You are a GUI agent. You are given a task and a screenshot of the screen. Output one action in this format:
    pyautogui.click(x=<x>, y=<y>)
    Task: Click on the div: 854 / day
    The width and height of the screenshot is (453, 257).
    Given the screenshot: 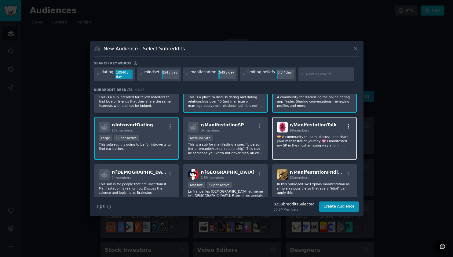 What is the action you would take?
    pyautogui.click(x=170, y=72)
    